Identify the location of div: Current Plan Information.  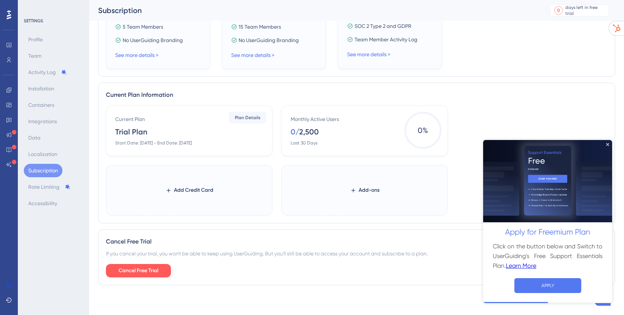
(357, 95).